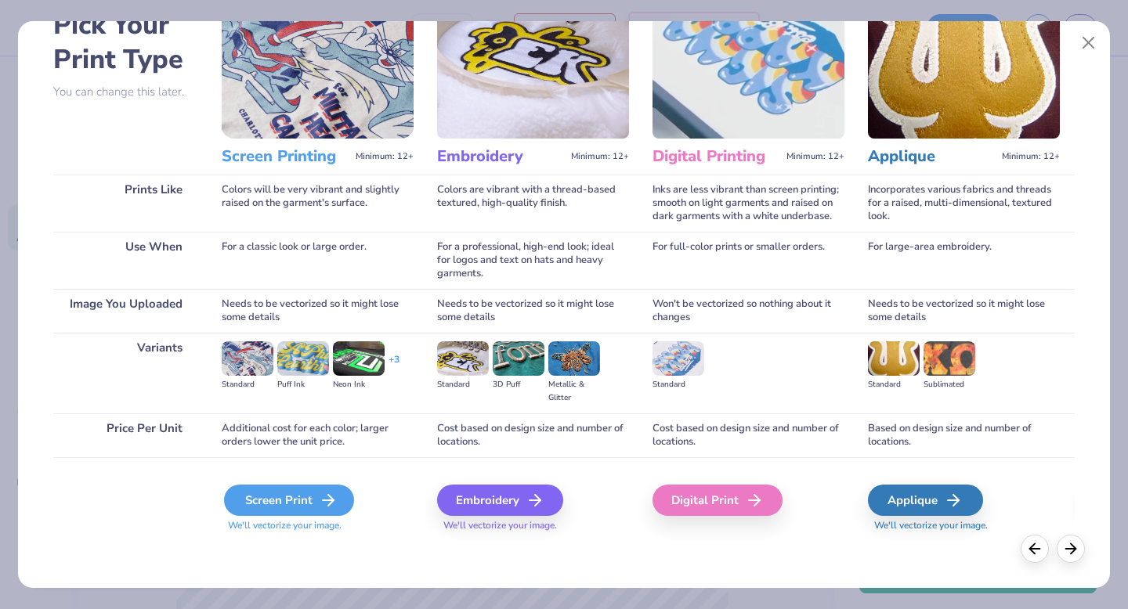 The height and width of the screenshot is (609, 1128). What do you see at coordinates (317, 260) in the screenshot?
I see `div: For a classic look or large order.` at bounding box center [317, 260].